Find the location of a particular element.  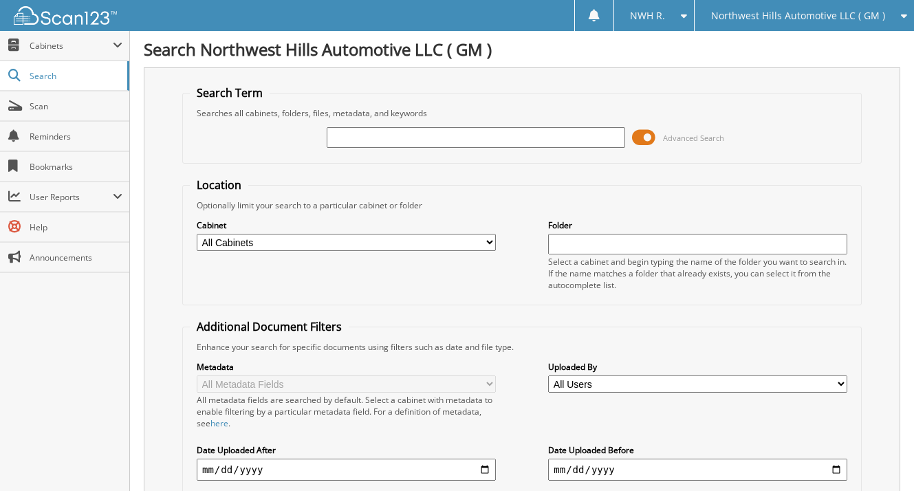

div: Select a cabinet and begin typing the name of the folder you want to search in. If the name match... is located at coordinates (698, 273).